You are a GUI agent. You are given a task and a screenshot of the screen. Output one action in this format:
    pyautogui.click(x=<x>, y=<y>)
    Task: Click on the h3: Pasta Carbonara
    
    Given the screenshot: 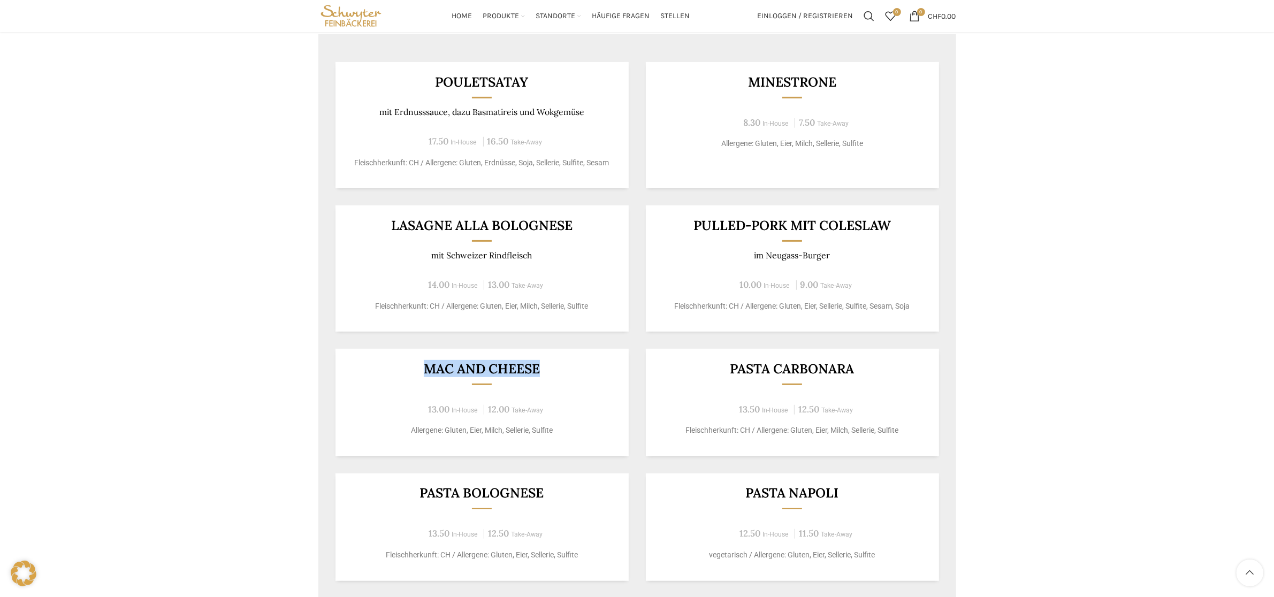 What is the action you would take?
    pyautogui.click(x=792, y=369)
    